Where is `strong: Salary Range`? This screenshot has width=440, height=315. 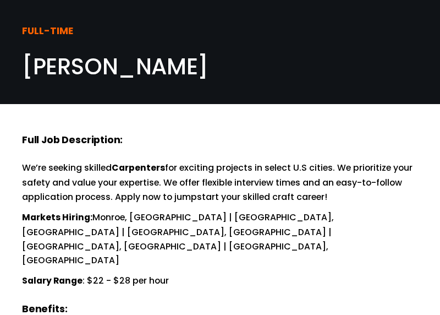 strong: Salary Range is located at coordinates (52, 281).